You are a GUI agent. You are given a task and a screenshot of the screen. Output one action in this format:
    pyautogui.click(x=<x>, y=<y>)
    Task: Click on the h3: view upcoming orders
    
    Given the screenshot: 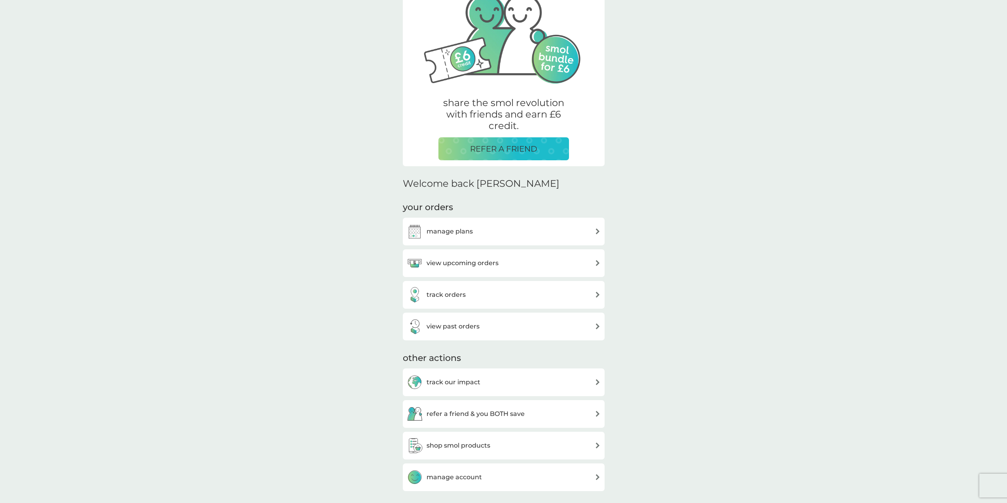 What is the action you would take?
    pyautogui.click(x=463, y=263)
    